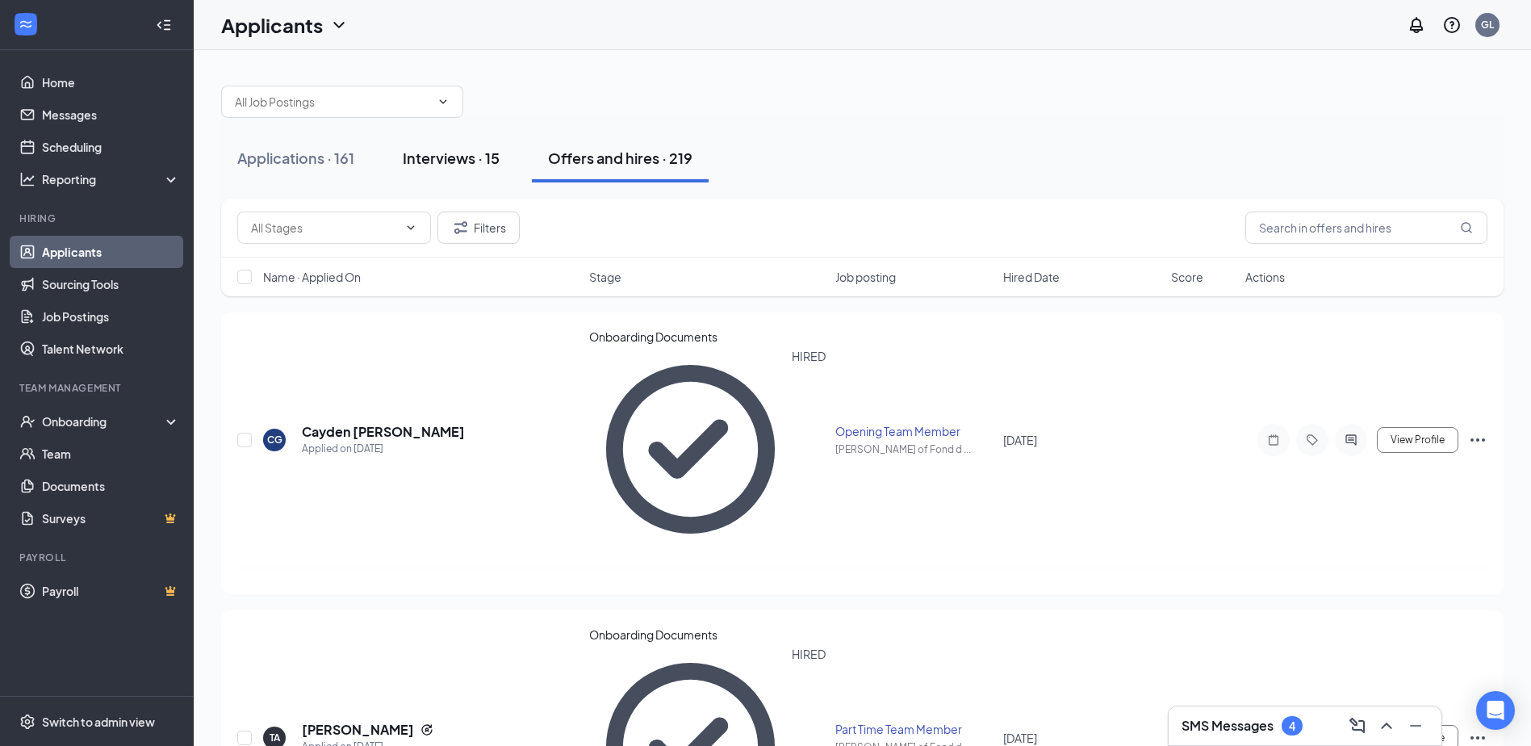  Describe the element at coordinates (1416, 726) in the screenshot. I see `svg: Minimize` at that location.